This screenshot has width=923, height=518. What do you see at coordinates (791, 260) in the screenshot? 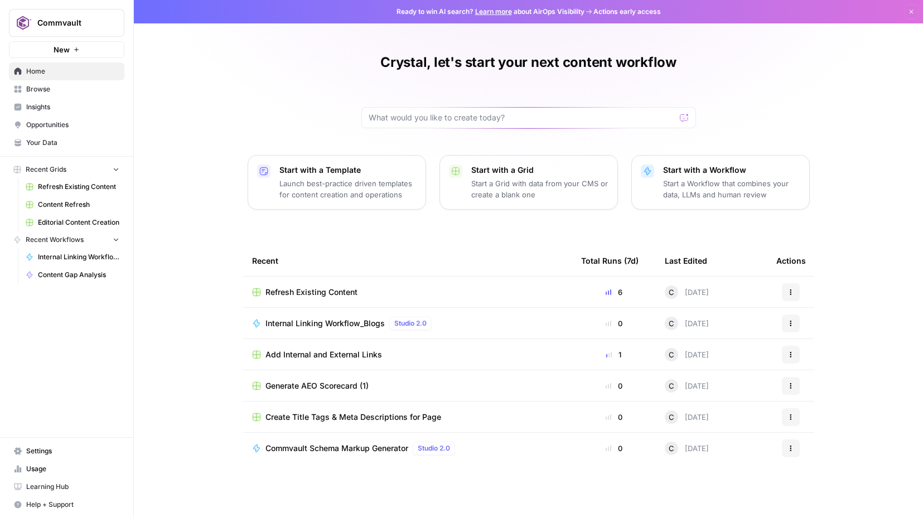
I see `div: Actions` at bounding box center [791, 260].